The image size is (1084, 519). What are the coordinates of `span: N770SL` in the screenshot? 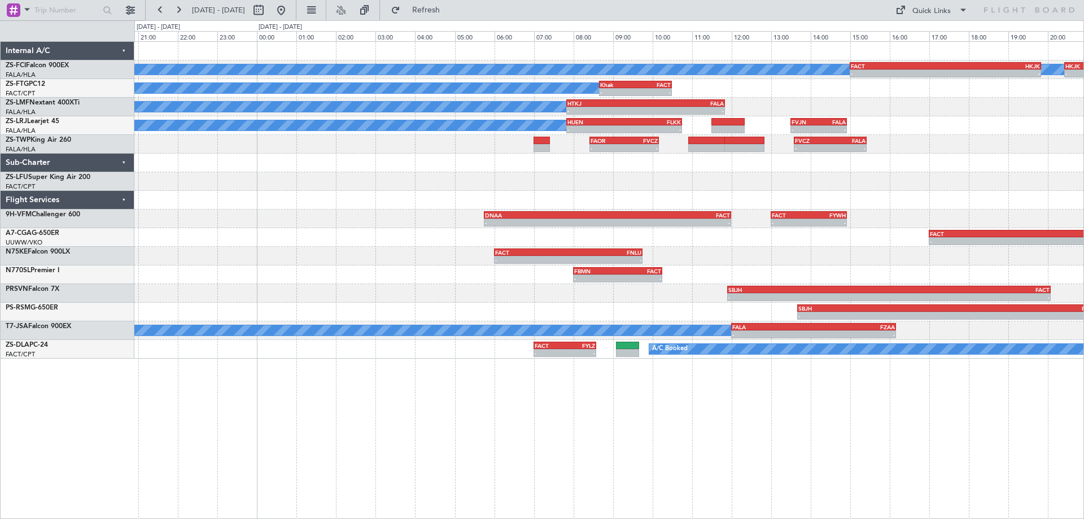 It's located at (18, 271).